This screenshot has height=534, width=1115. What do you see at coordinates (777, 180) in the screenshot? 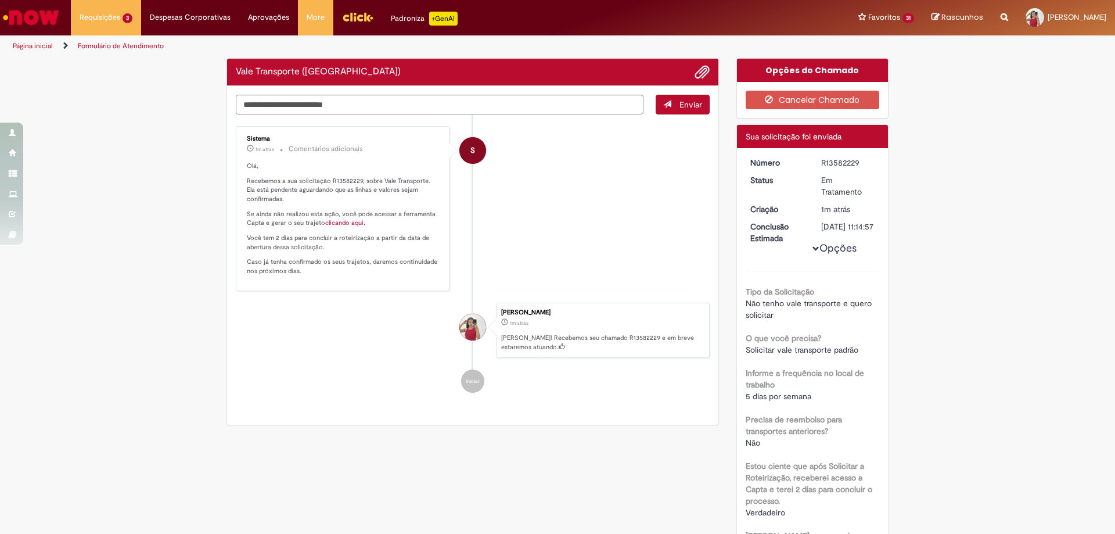
I see `dt: Status` at bounding box center [777, 180].